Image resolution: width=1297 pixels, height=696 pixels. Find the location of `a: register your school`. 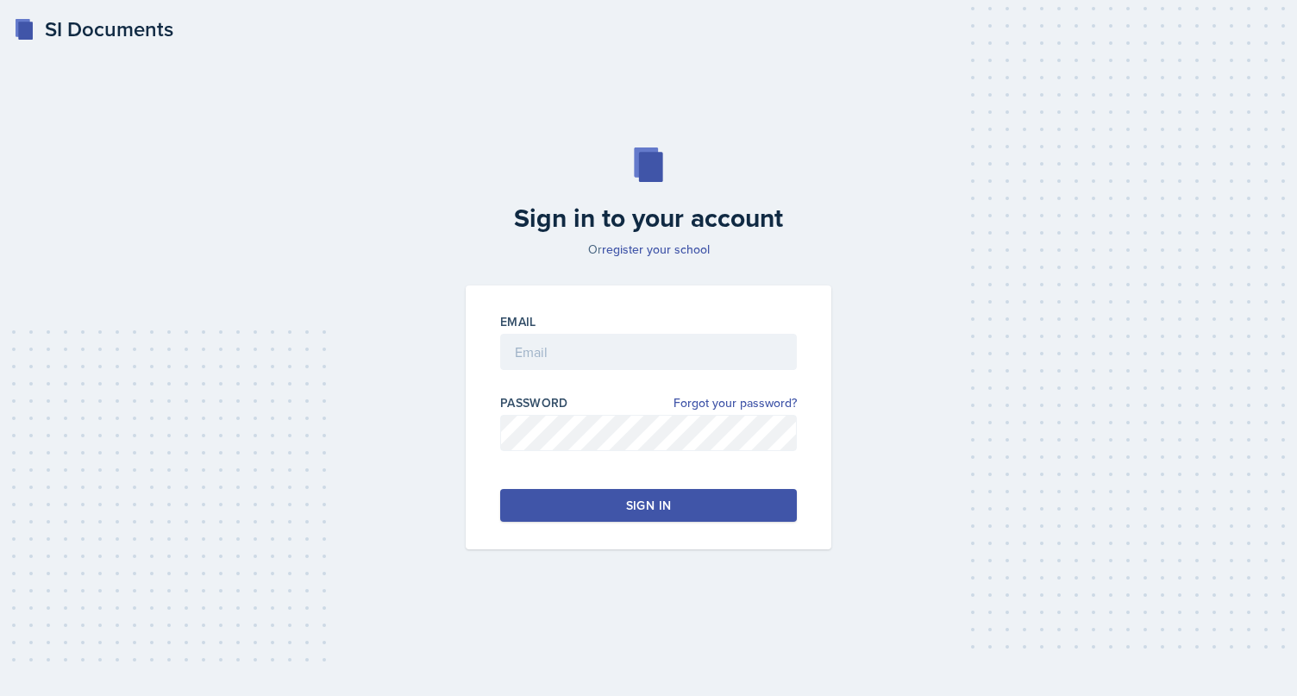

a: register your school is located at coordinates (655, 249).